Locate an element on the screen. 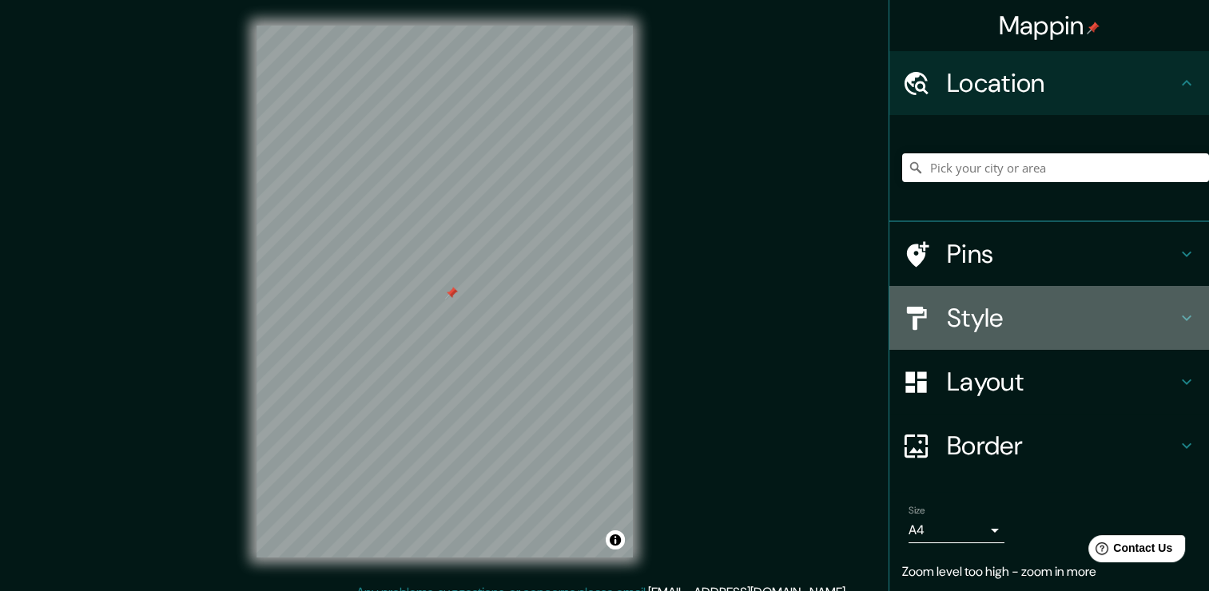  h4: Border is located at coordinates (1062, 446).